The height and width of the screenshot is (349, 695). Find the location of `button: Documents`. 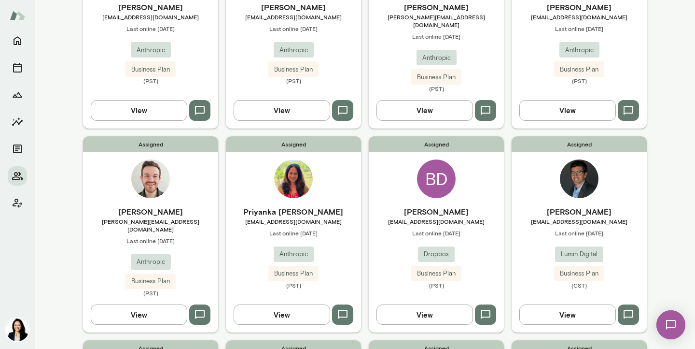

button: Documents is located at coordinates (17, 149).